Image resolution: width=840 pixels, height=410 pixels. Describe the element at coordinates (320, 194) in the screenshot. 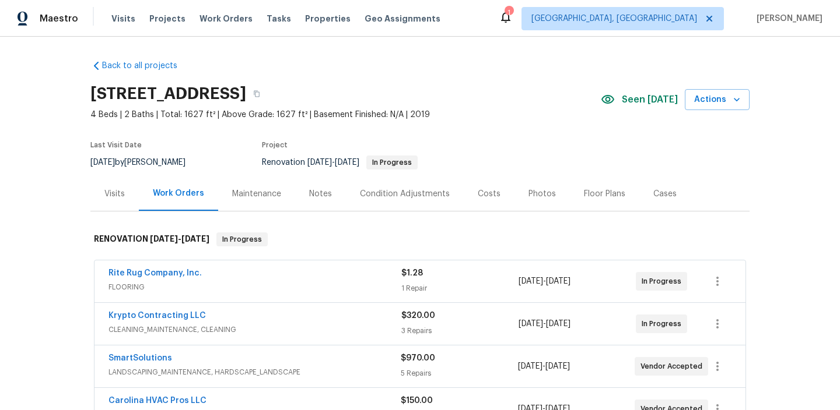

I see `div: Notes` at that location.